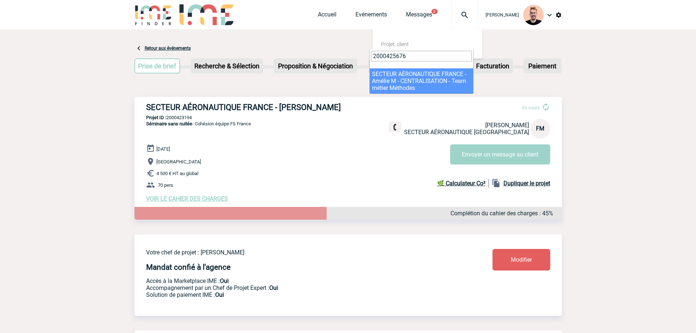 This screenshot has width=696, height=333. What do you see at coordinates (533, 15) in the screenshot?
I see `img: 129741-1.png` at bounding box center [533, 15].